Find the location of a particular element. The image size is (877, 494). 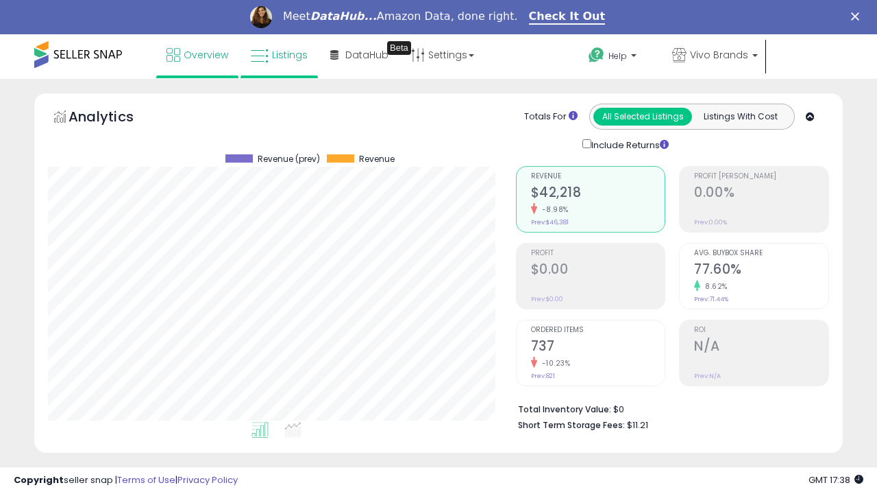

small: -8.98% is located at coordinates (553, 209).